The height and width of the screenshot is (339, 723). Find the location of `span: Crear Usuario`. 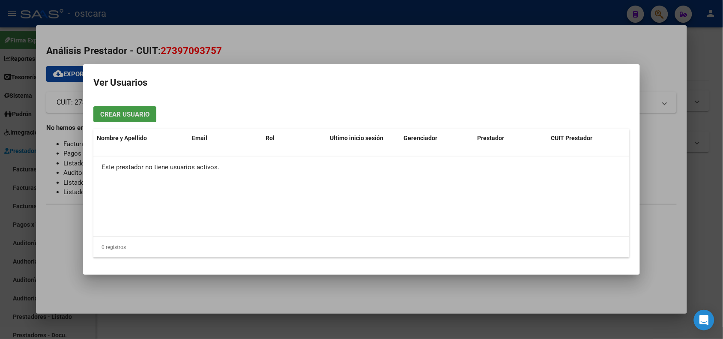

span: Crear Usuario is located at coordinates (125, 114).